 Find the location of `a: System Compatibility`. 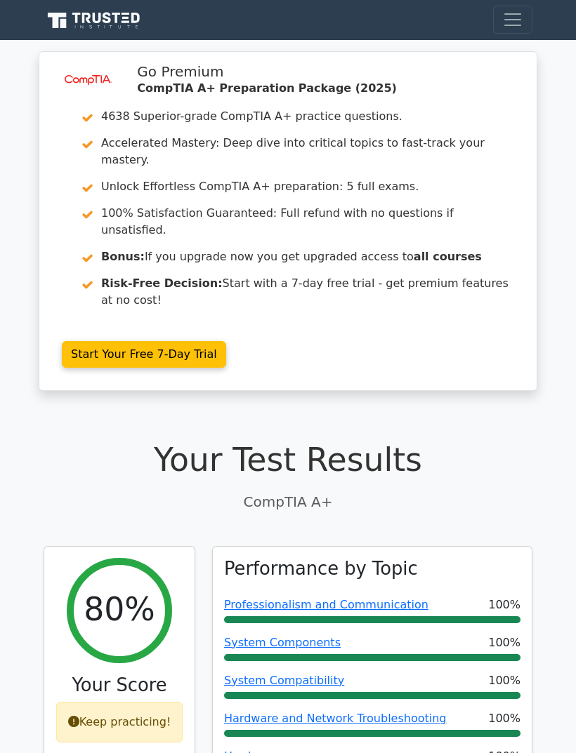

a: System Compatibility is located at coordinates (284, 680).